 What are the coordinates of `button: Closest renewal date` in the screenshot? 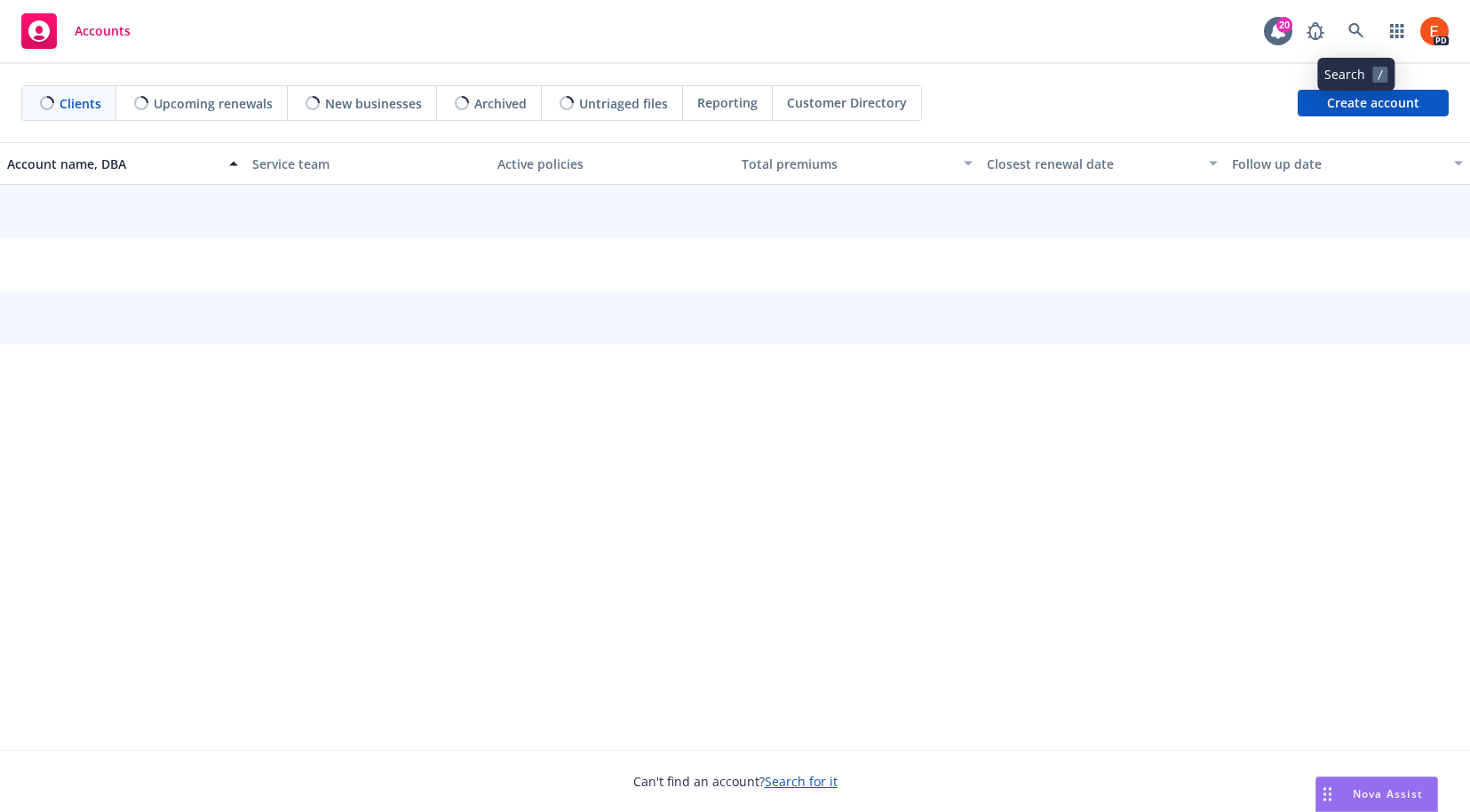 It's located at (1102, 163).